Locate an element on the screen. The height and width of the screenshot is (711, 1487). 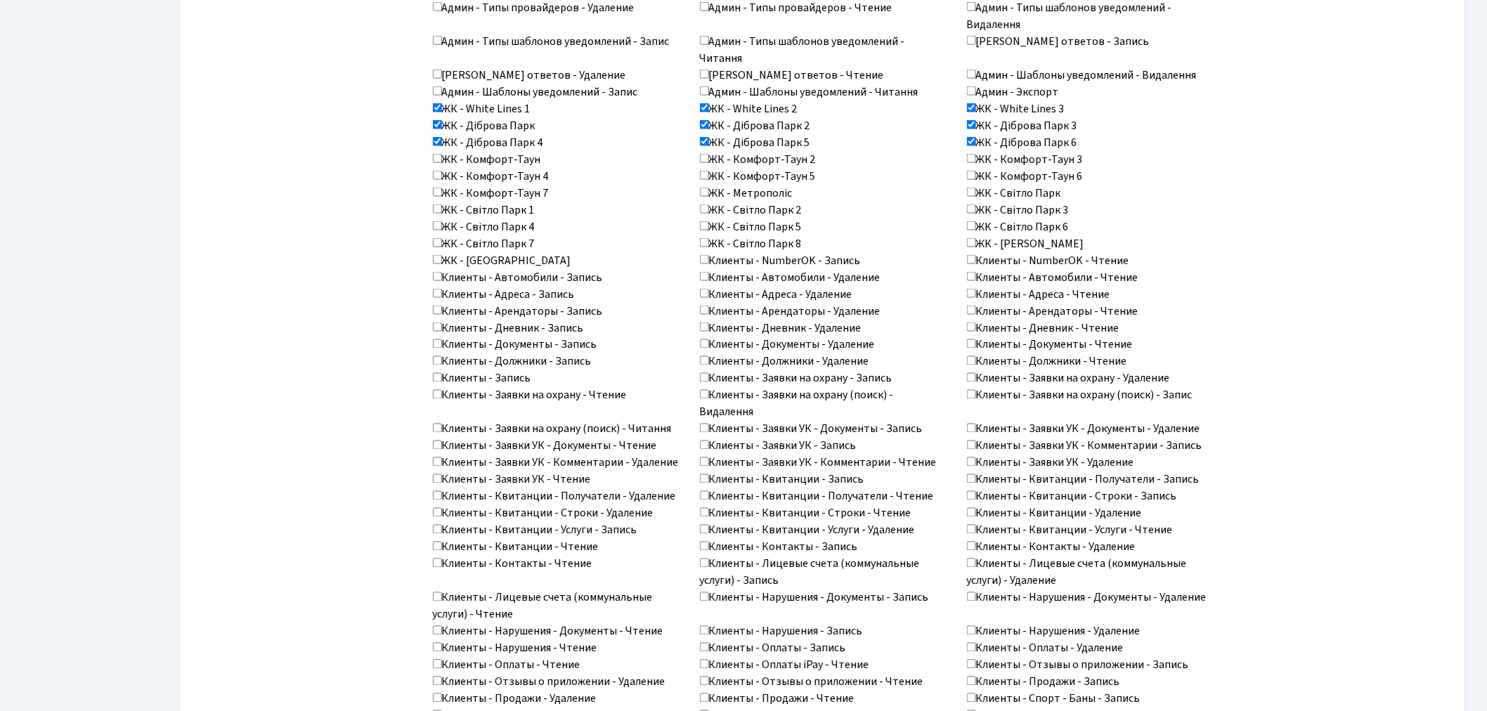
label: Клиенты - Квитанции - Получатели - Чтение is located at coordinates (817, 497).